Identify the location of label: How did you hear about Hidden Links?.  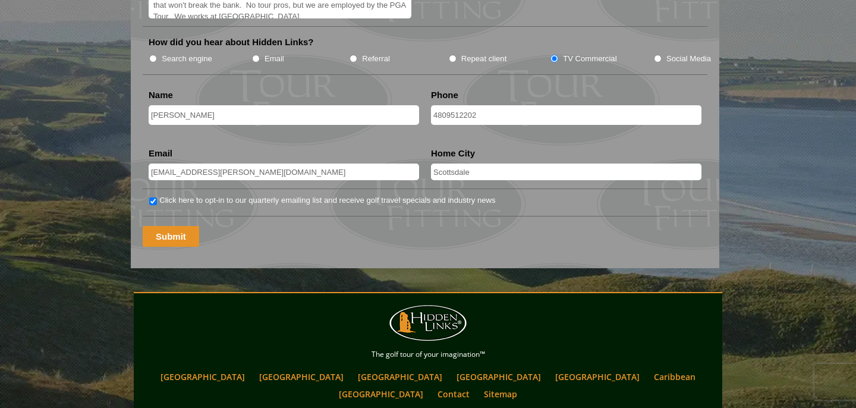
(231, 42).